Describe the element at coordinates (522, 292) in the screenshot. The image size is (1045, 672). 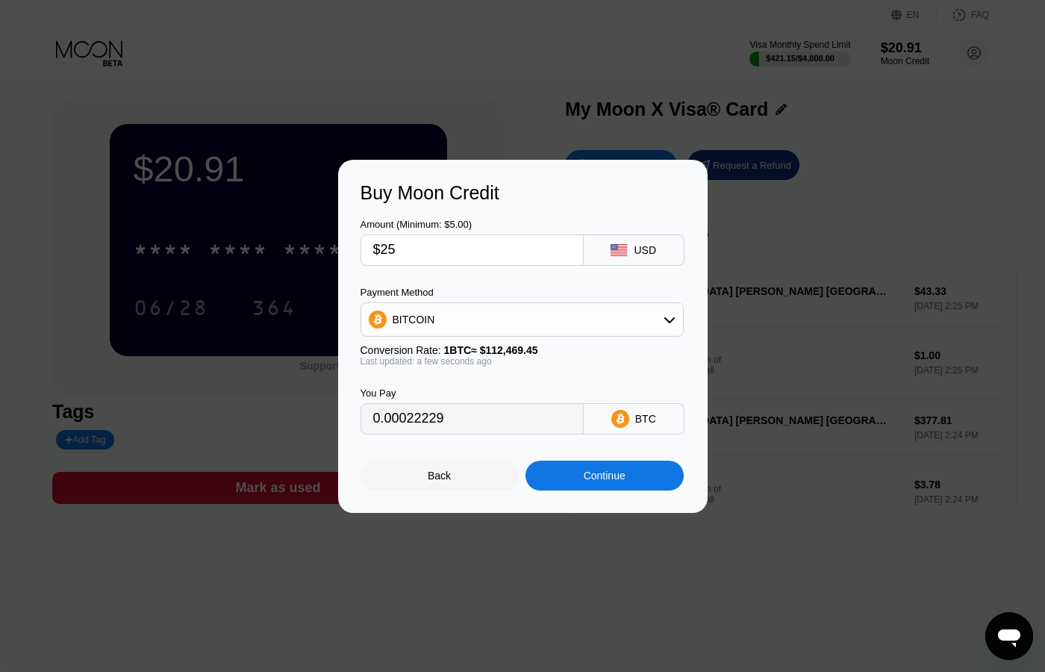
I see `div: Payment Method` at that location.